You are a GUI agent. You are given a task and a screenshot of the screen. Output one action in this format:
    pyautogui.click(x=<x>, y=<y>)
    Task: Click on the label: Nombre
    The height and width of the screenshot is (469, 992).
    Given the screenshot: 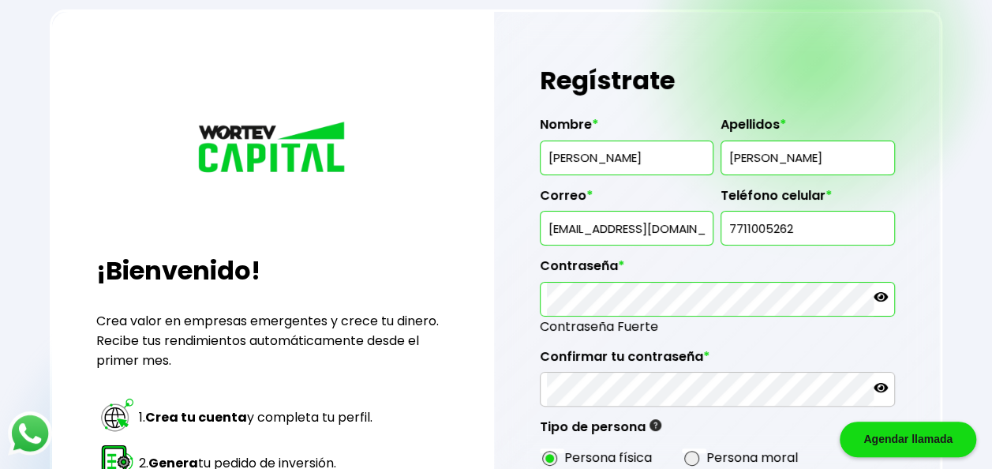 What is the action you would take?
    pyautogui.click(x=627, y=129)
    